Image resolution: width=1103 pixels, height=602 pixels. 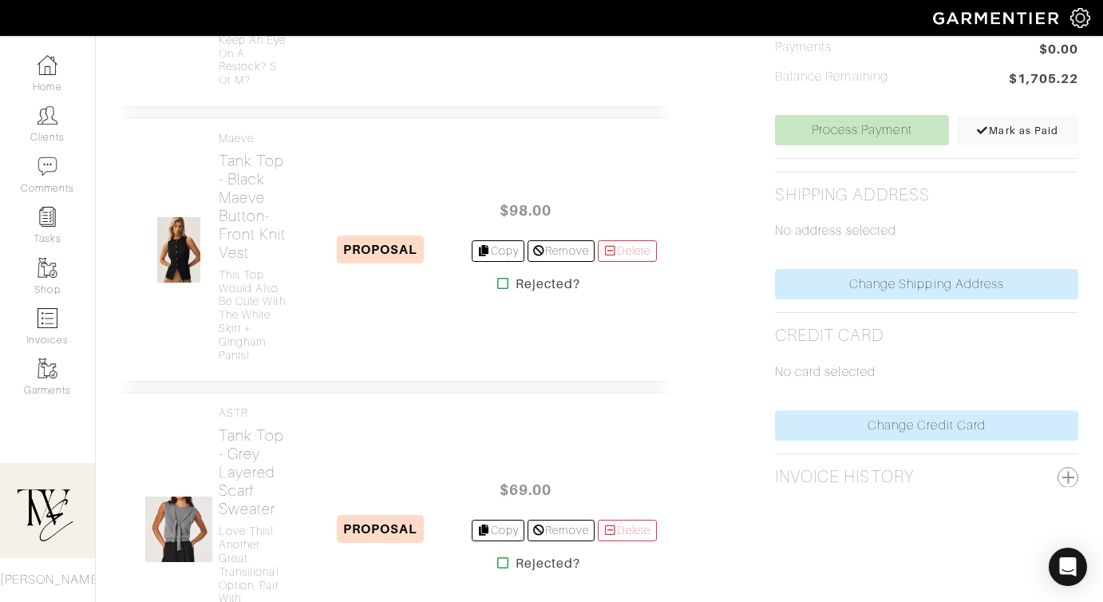 What do you see at coordinates (926, 372) in the screenshot?
I see `p: No card selected` at bounding box center [926, 372].